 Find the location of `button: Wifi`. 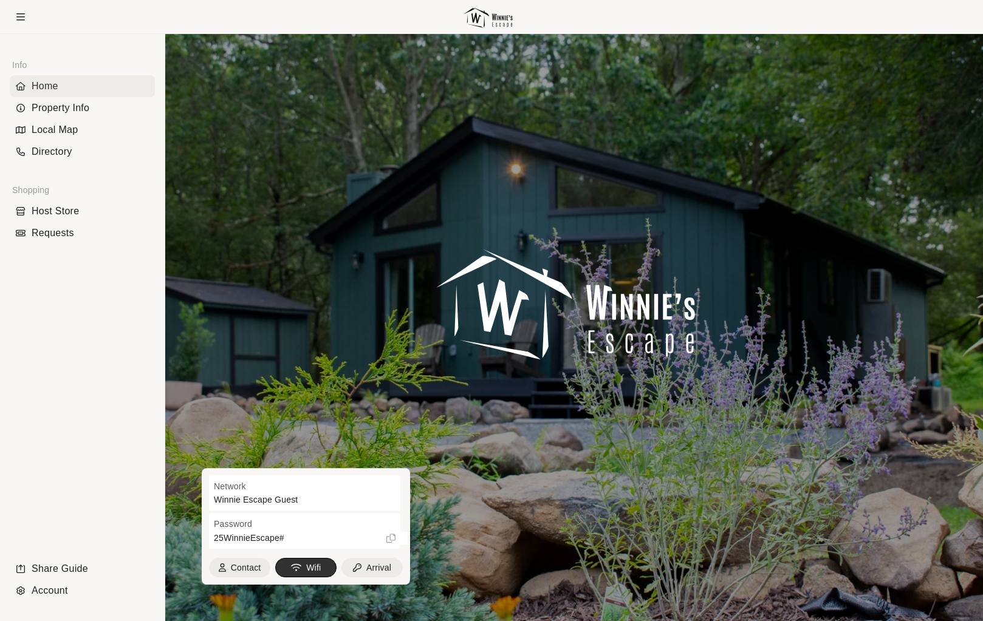

button: Wifi is located at coordinates (306, 568).